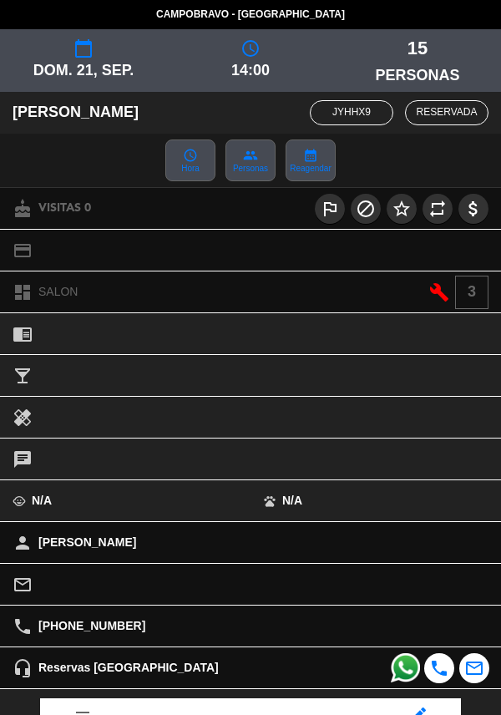  What do you see at coordinates (23, 418) in the screenshot?
I see `i: healing` at bounding box center [23, 418].